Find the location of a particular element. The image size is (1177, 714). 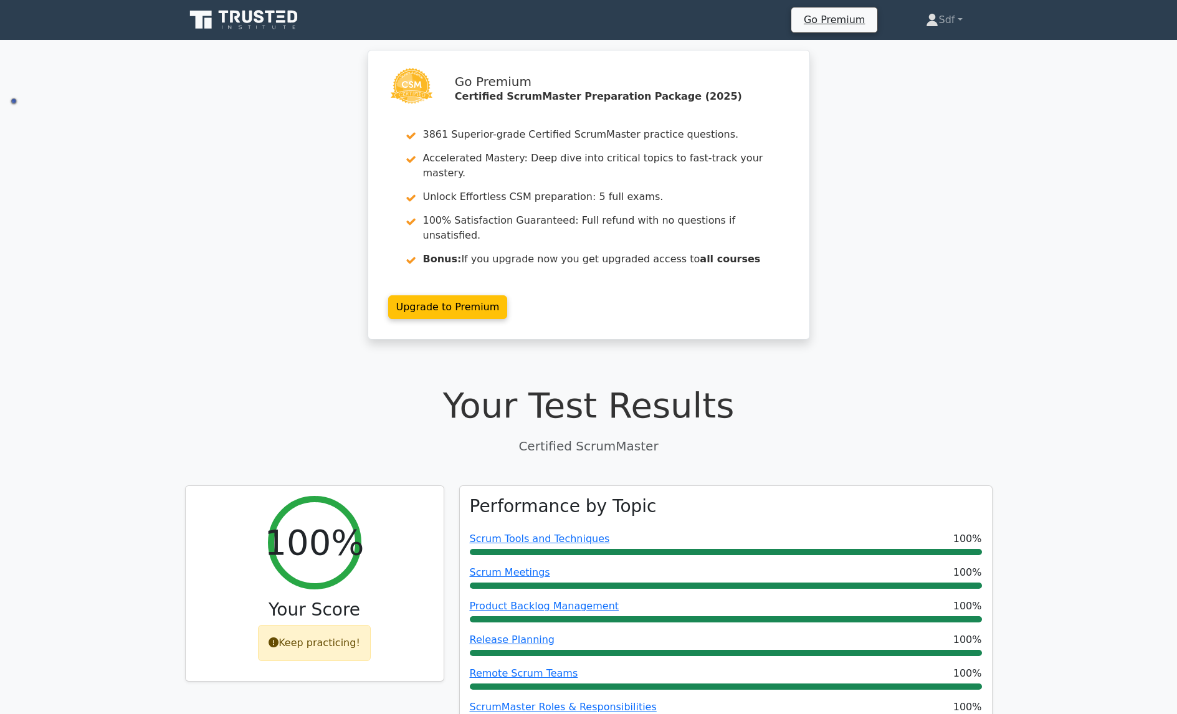

h3: Your Score is located at coordinates (315, 610).